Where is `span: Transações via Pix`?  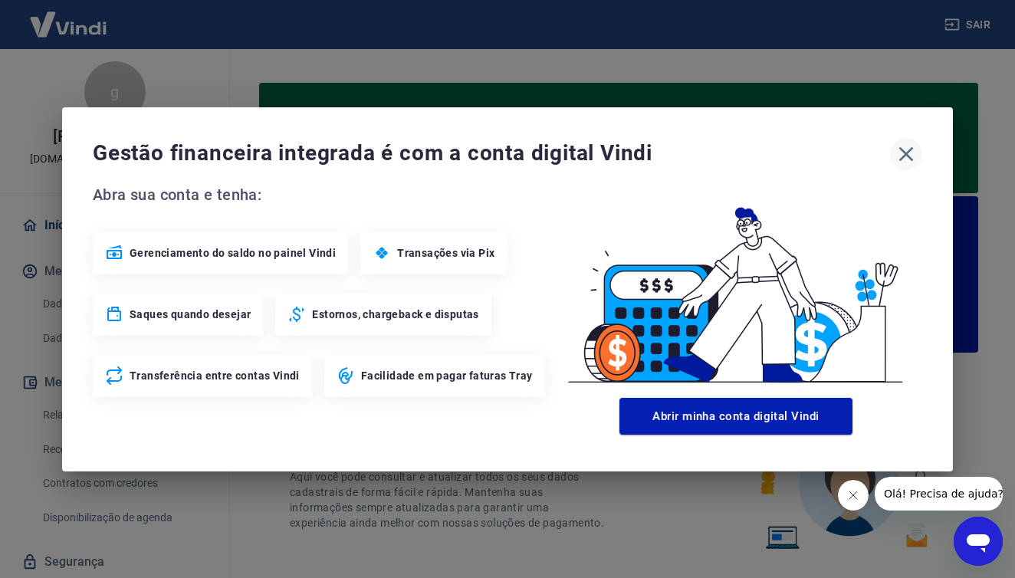
span: Transações via Pix is located at coordinates (446, 253).